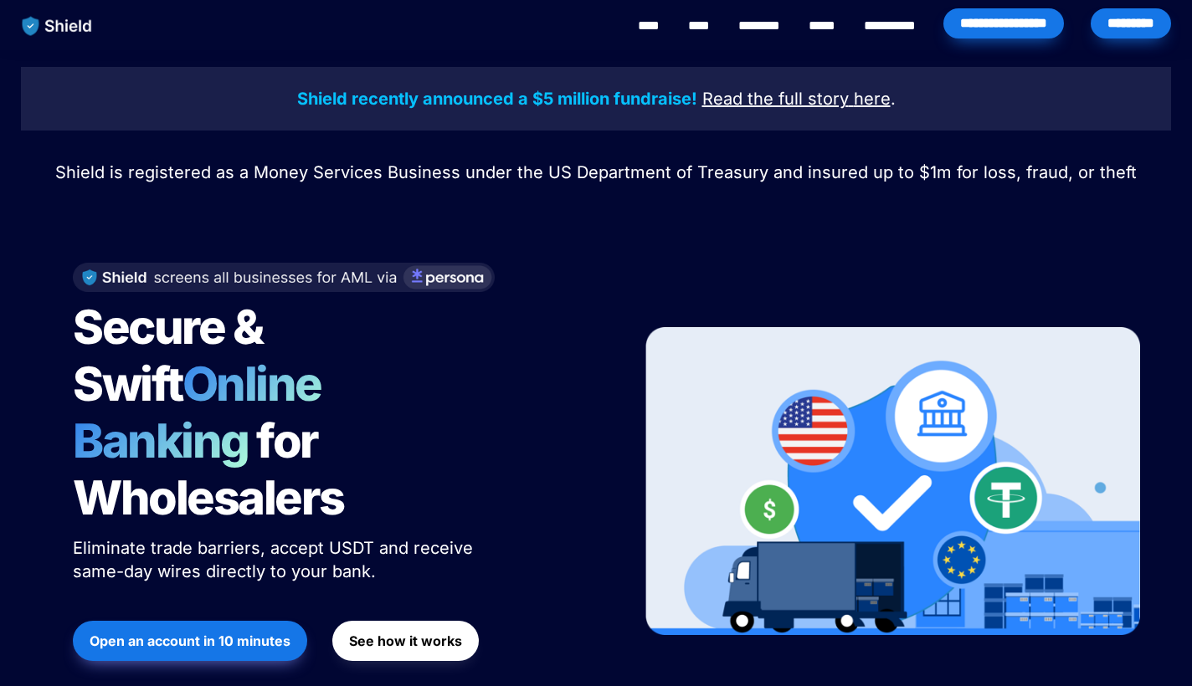 The width and height of the screenshot is (1192, 686). I want to click on button: Open an account in 10 minutes, so click(190, 641).